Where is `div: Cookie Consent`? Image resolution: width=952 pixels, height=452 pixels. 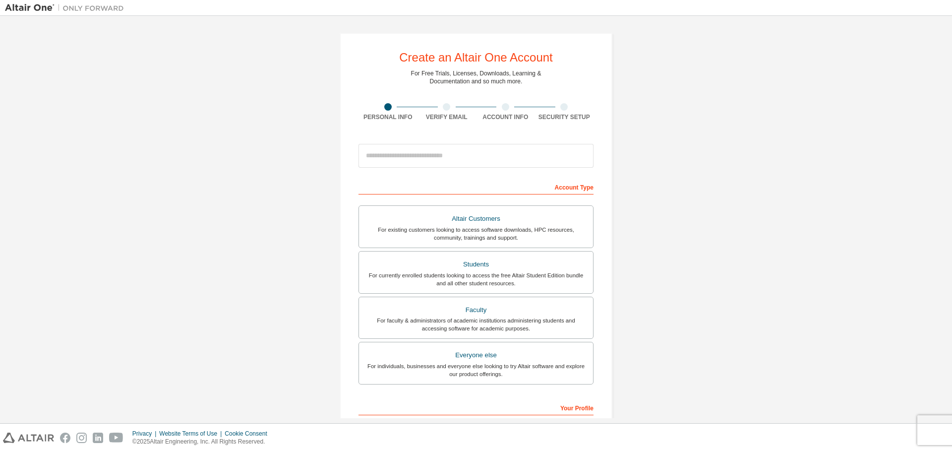
div: Cookie Consent is located at coordinates (248, 433).